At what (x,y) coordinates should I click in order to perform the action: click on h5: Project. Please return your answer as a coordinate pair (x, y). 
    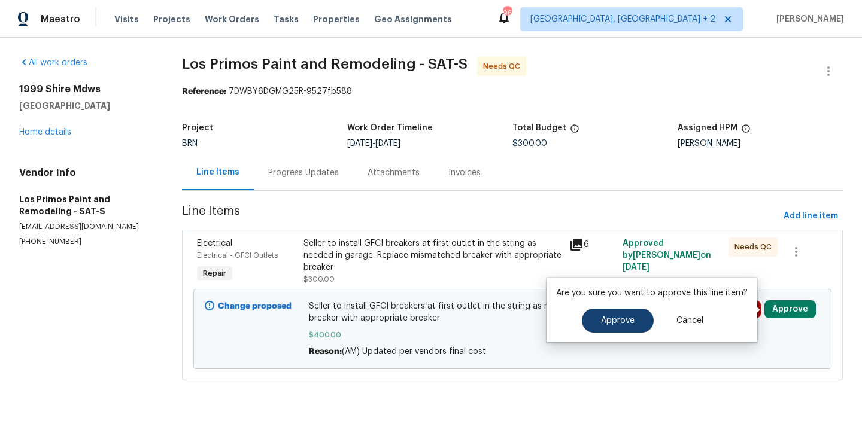
    Looking at the image, I should click on (197, 128).